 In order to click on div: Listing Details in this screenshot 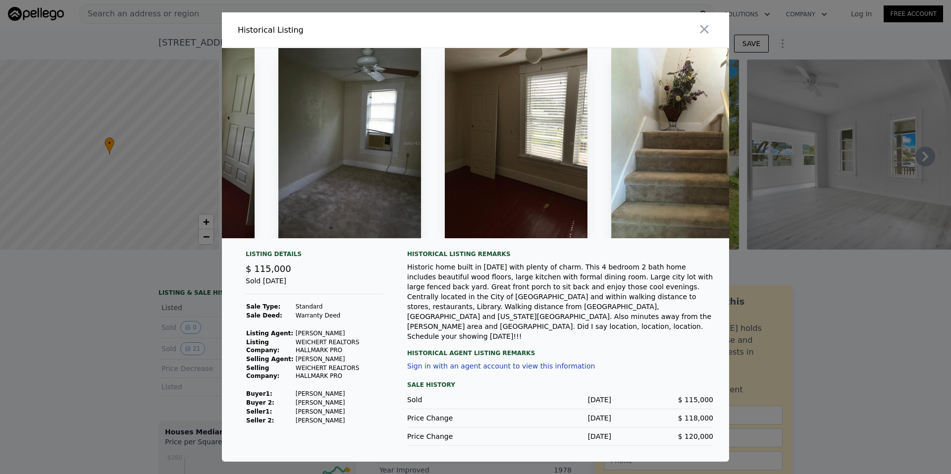, I will do `click(315, 256)`.